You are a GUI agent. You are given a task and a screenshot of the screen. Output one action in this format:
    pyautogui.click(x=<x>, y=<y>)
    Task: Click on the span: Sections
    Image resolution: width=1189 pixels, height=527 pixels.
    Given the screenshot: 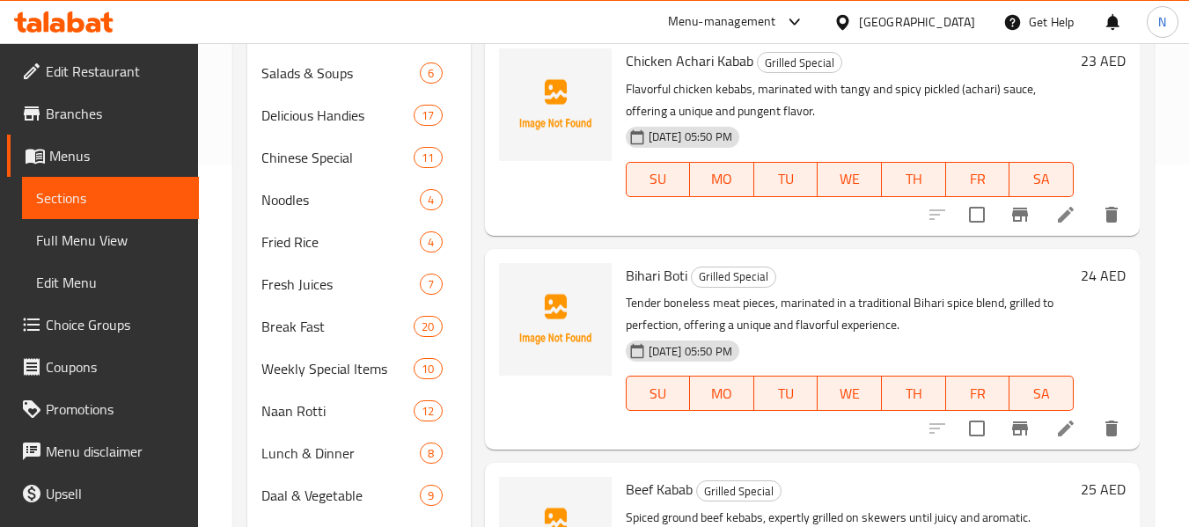 What is the action you would take?
    pyautogui.click(x=110, y=198)
    